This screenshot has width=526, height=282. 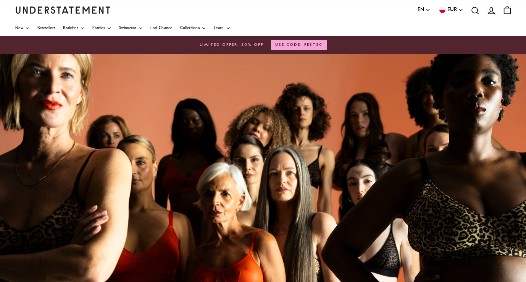 I want to click on span: New, so click(x=19, y=28).